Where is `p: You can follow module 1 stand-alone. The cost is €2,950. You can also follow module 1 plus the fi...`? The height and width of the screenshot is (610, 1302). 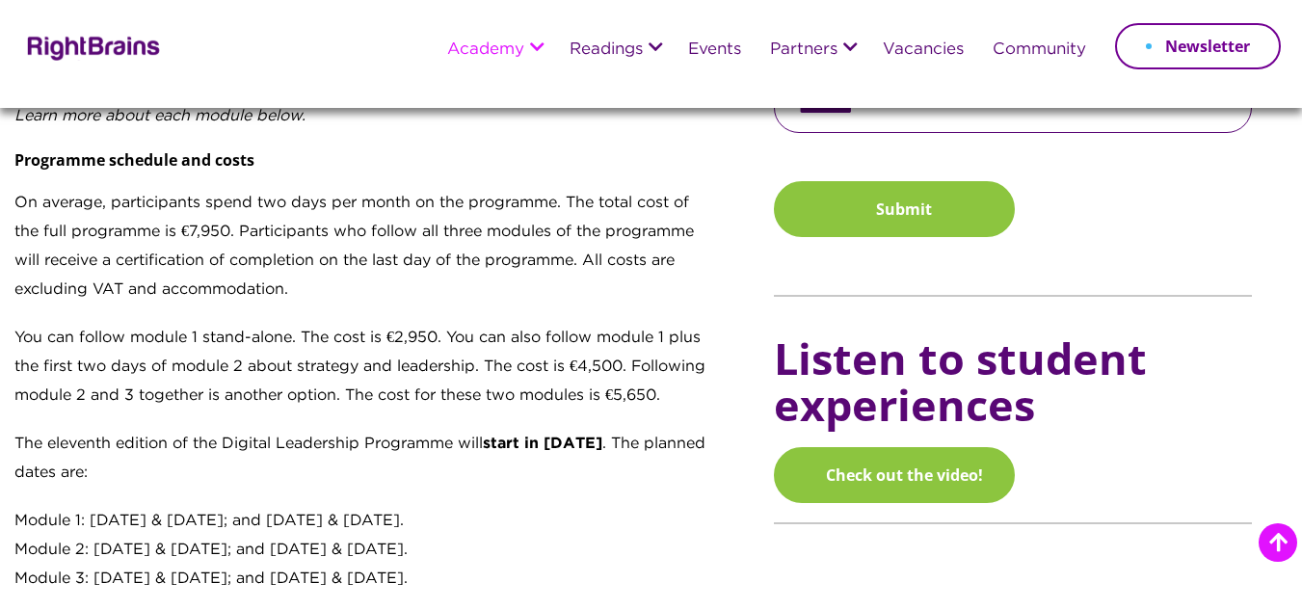 p: You can follow module 1 stand-alone. The cost is €2,950. You can also follow module 1 plus the fi... is located at coordinates (362, 377).